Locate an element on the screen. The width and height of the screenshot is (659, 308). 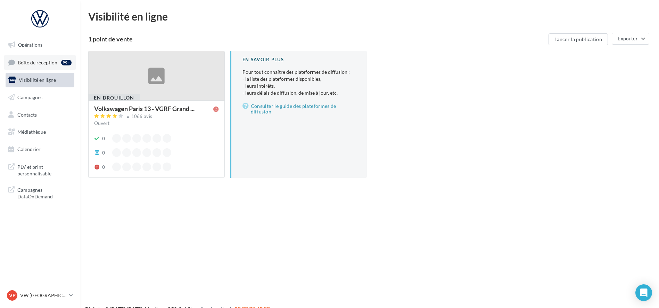
span: VP is located at coordinates (12, 295).